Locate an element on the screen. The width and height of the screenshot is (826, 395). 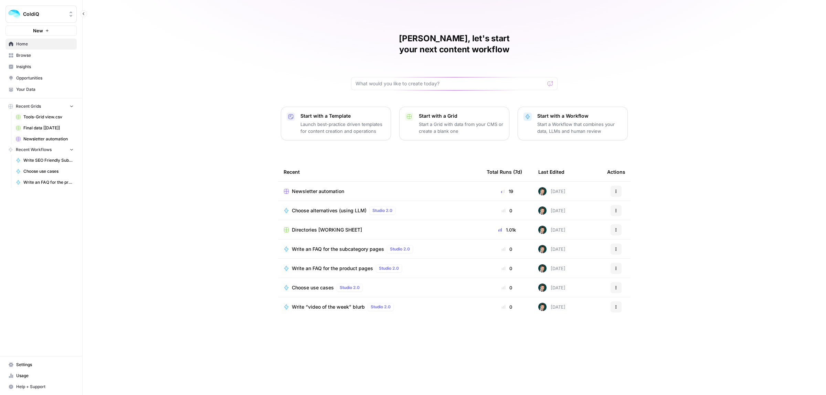
a: Settings is located at coordinates (41, 365).